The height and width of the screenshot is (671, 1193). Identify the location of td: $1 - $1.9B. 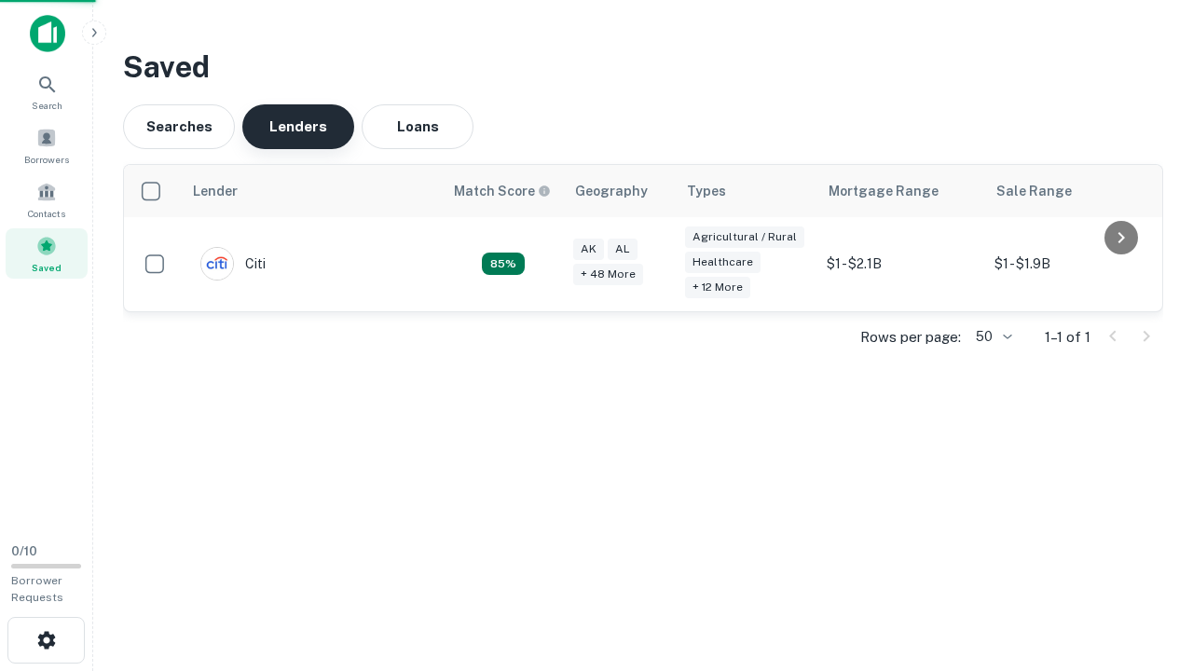
(1069, 264).